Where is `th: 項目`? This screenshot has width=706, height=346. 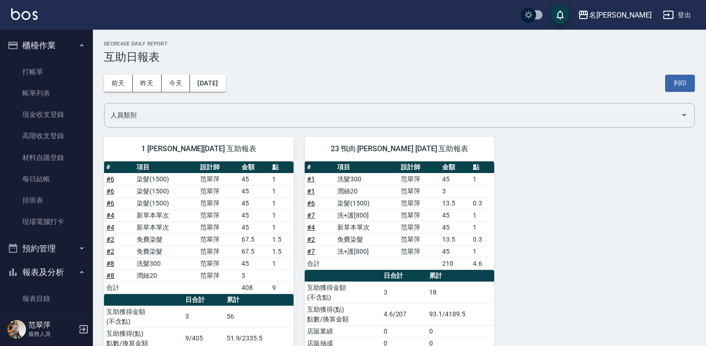 th: 項目 is located at coordinates (166, 168).